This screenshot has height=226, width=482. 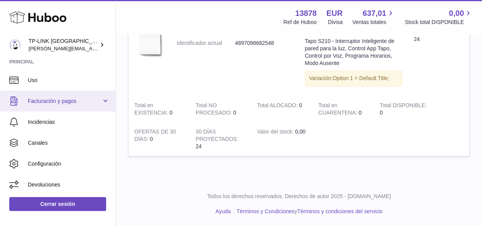 What do you see at coordinates (155, 136) in the screenshot?
I see `strong: OFERTAS DE 30 DÍAS` at bounding box center [155, 136].